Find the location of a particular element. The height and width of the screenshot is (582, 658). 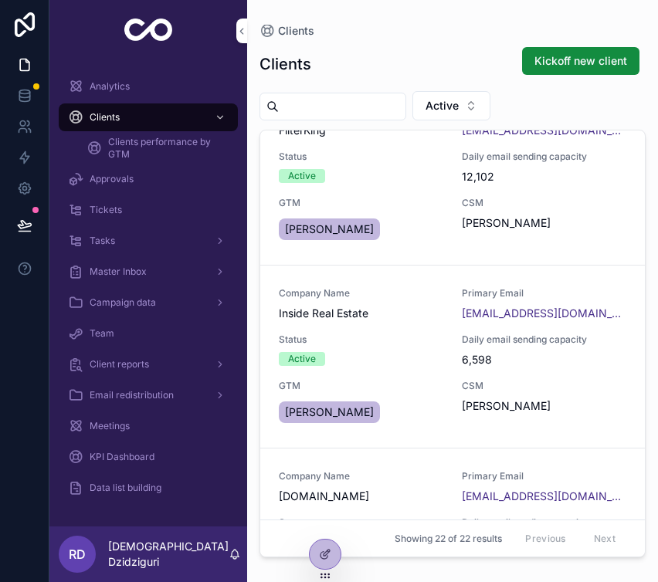

a: Campaign data is located at coordinates (148, 303).